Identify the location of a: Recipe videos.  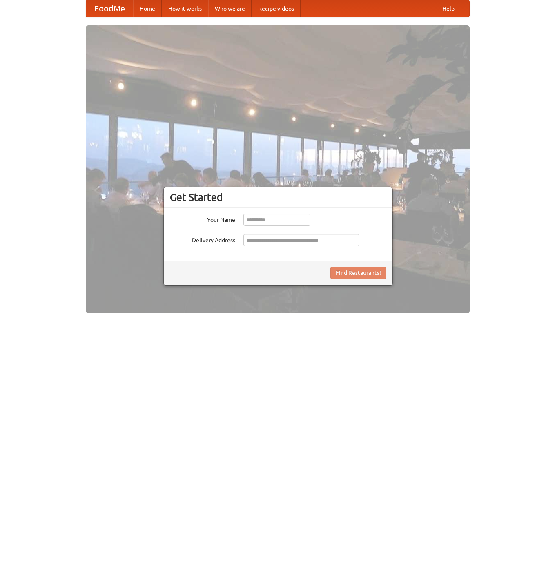
(276, 9).